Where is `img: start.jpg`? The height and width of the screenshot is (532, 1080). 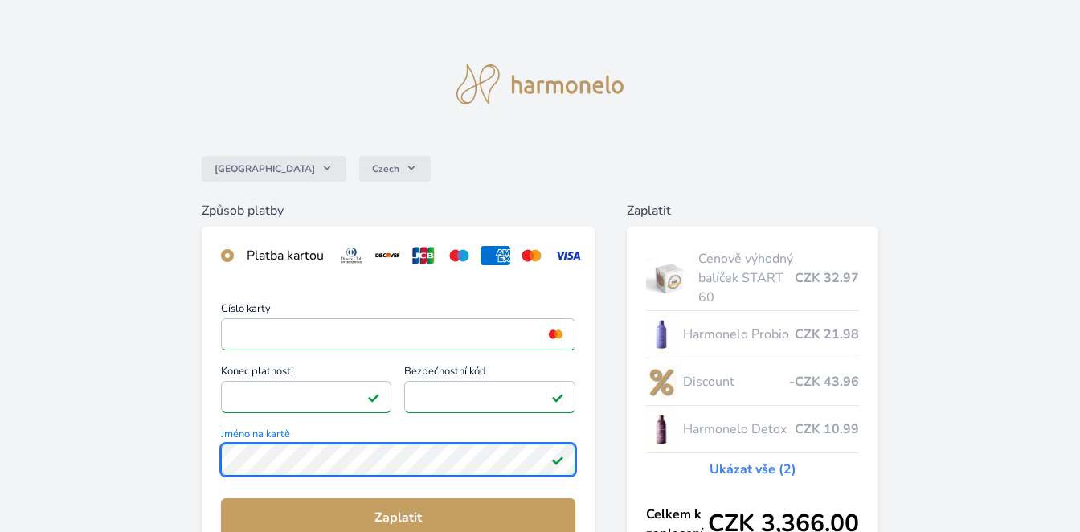
img: start.jpg is located at coordinates (669, 278).